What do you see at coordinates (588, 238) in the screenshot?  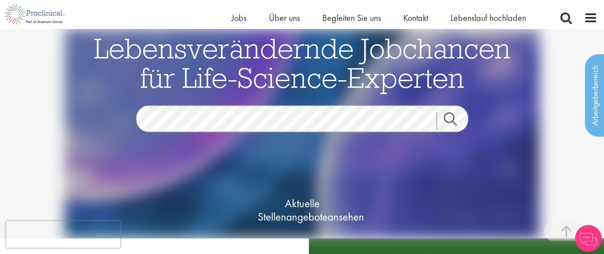 I see `img: Chatbot` at bounding box center [588, 238].